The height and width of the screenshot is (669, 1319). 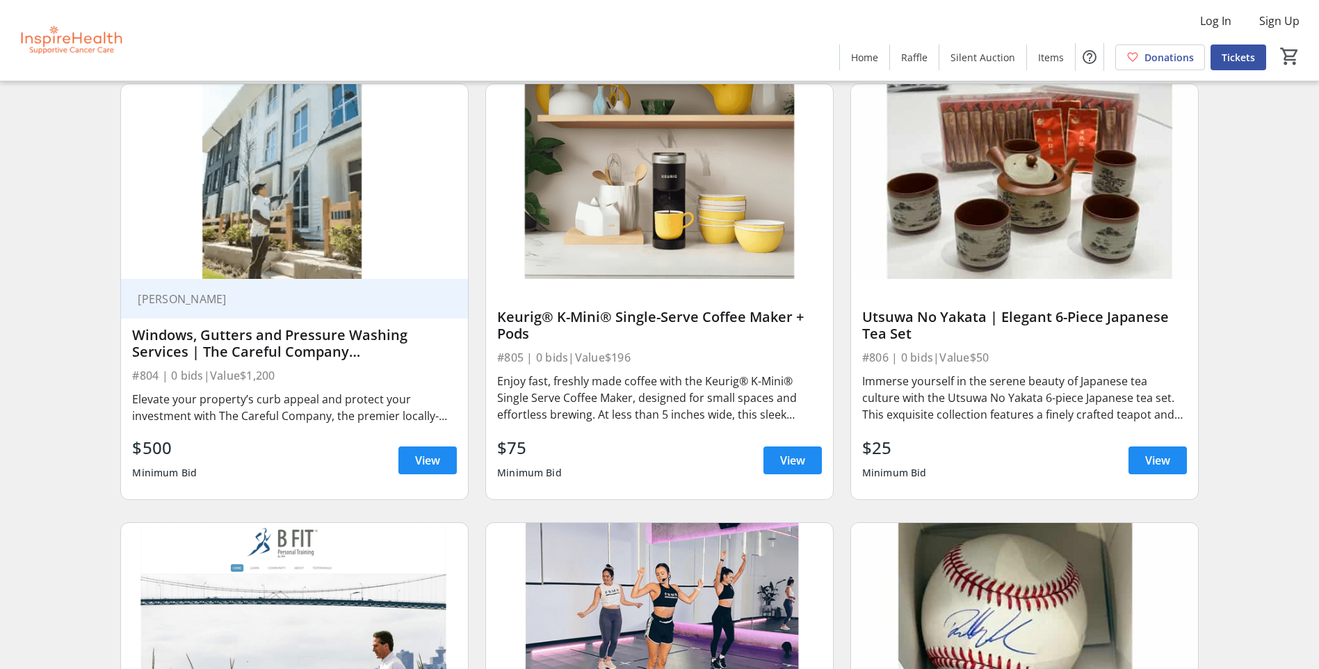 What do you see at coordinates (659, 398) in the screenshot?
I see `div: Enjoy fast, freshly made coffee with the Keurig® K-Mini® Single Serve Coffee Maker, designed for ...` at bounding box center [659, 398].